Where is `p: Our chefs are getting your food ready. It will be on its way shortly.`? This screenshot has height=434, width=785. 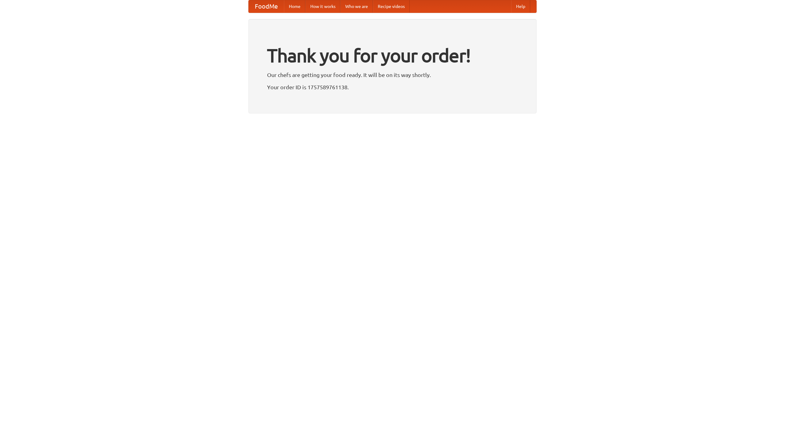
p: Our chefs are getting your food ready. It will be on its way shortly. is located at coordinates (392, 75).